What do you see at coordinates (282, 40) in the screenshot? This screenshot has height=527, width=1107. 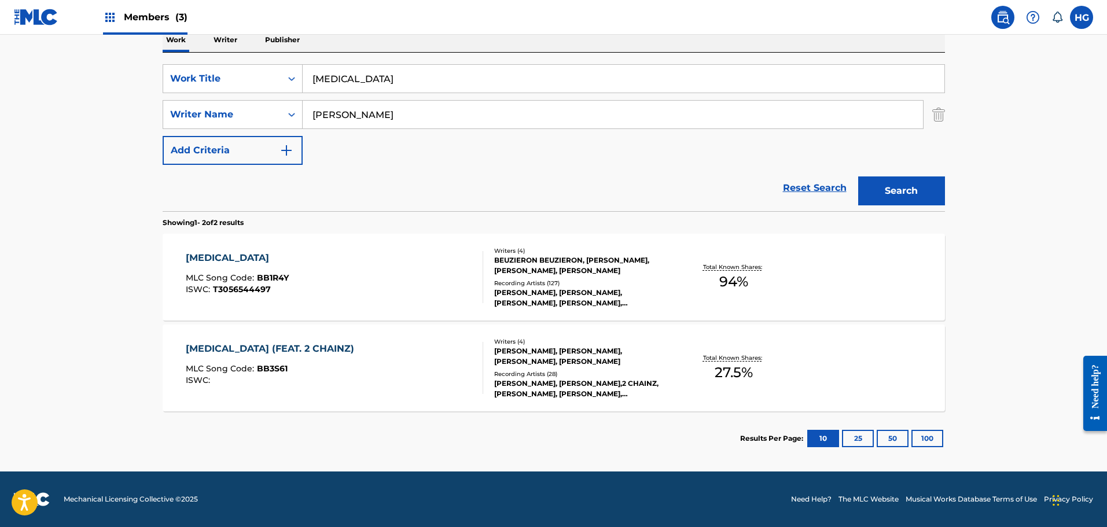 I see `p: Publisher` at bounding box center [282, 40].